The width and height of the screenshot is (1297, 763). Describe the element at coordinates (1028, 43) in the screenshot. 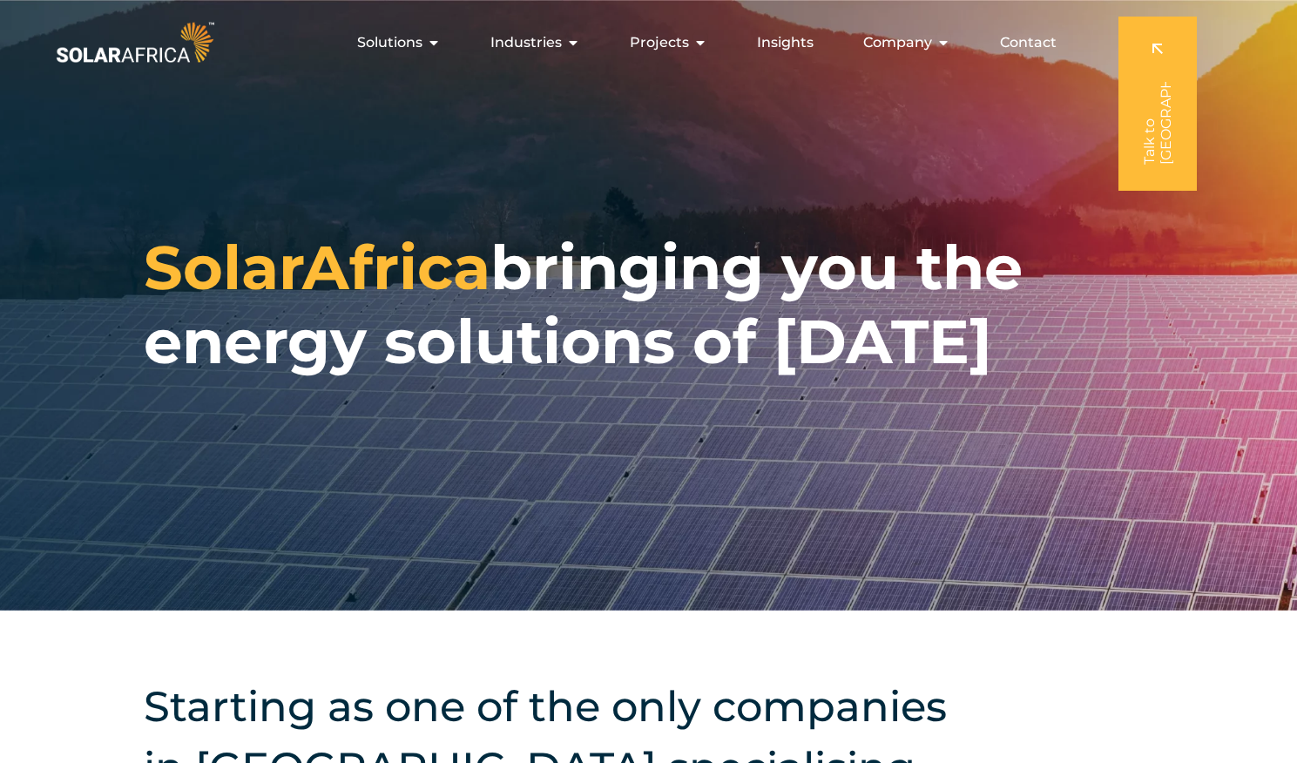

I see `a: Contact` at that location.